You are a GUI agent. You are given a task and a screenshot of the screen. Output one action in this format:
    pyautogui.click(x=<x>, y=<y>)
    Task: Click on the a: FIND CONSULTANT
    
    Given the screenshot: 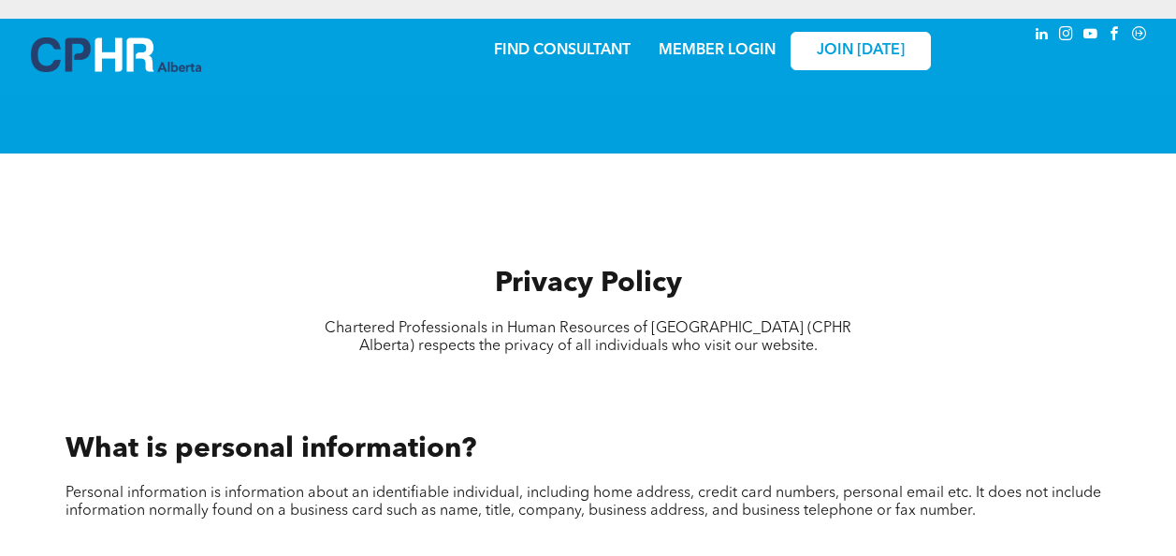 What is the action you would take?
    pyautogui.click(x=562, y=51)
    